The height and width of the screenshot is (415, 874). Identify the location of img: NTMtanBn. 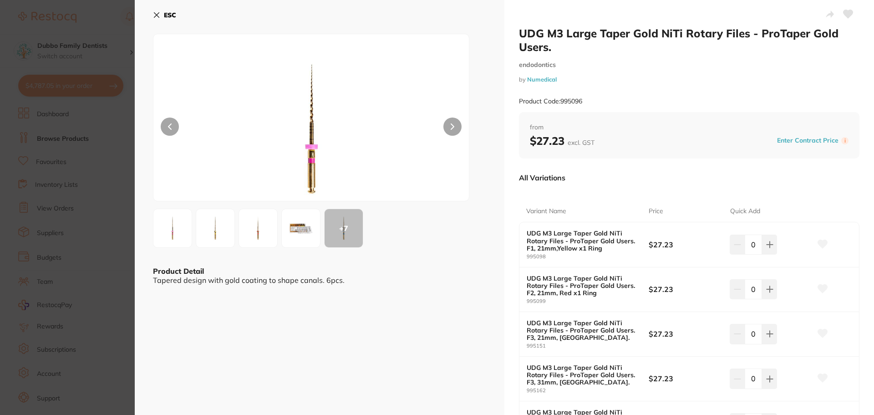
(258, 228).